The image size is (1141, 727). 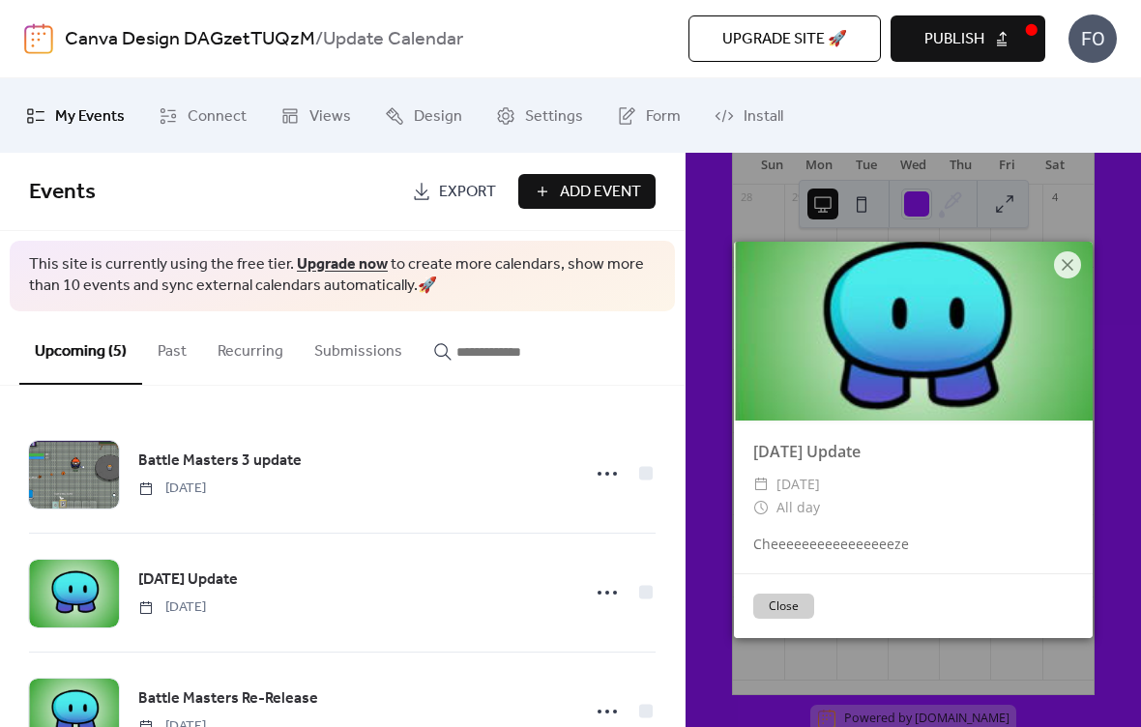 I want to click on button: Close, so click(x=783, y=606).